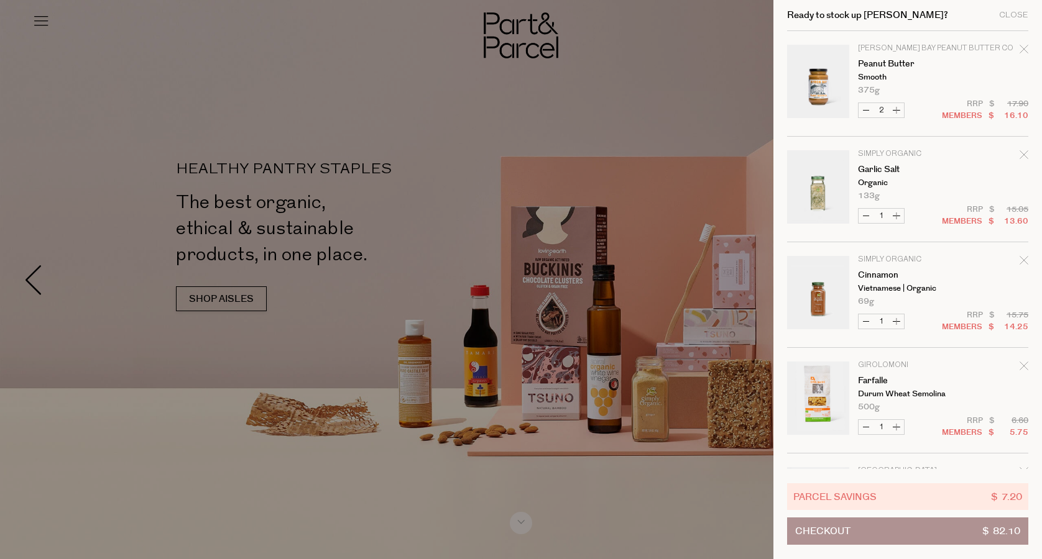 This screenshot has height=559, width=1042. Describe the element at coordinates (1006, 497) in the screenshot. I see `span: $ 7.20` at that location.